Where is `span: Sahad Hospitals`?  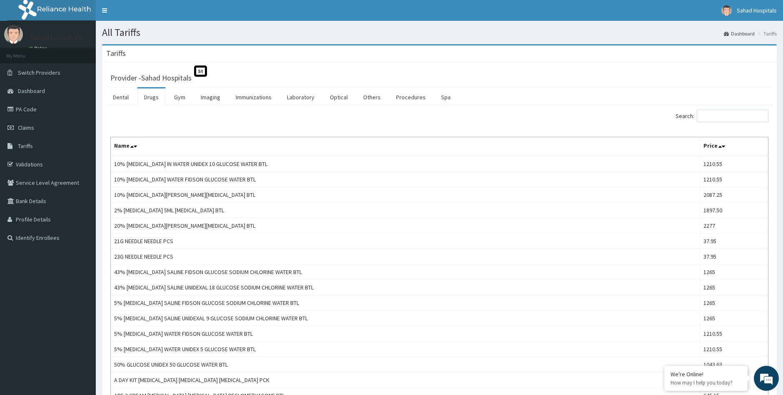
span: Sahad Hospitals is located at coordinates (757, 10).